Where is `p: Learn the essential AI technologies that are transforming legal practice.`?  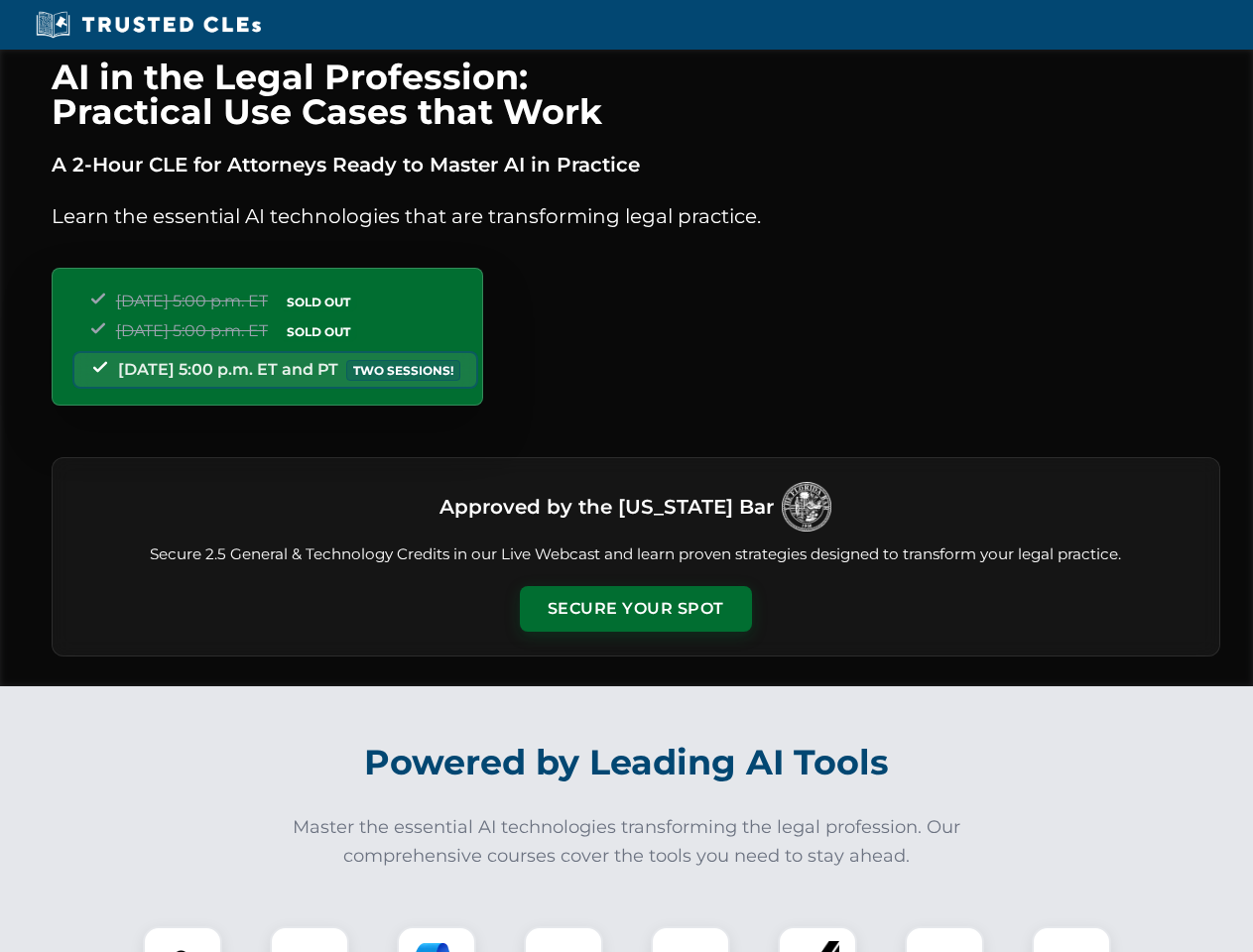
p: Learn the essential AI technologies that are transforming legal practice. is located at coordinates (635, 216).